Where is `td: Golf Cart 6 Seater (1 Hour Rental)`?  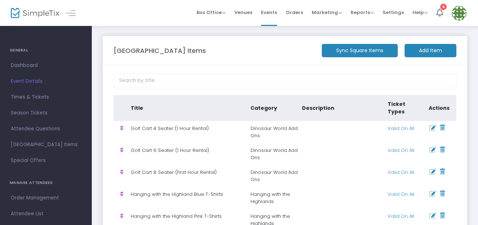
td: Golf Cart 6 Seater (1 Hour Rental) is located at coordinates (191, 154).